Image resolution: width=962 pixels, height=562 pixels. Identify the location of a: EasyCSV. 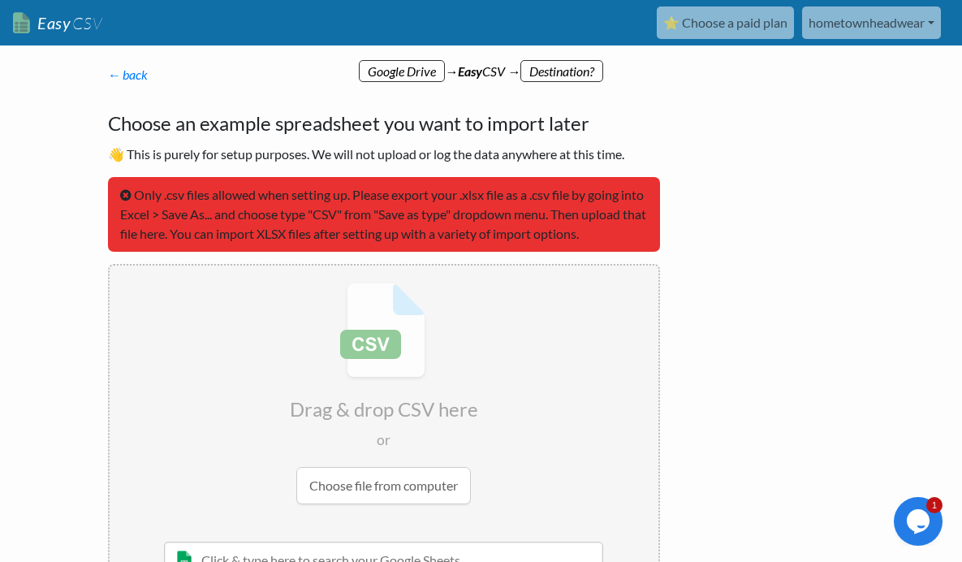
(58, 23).